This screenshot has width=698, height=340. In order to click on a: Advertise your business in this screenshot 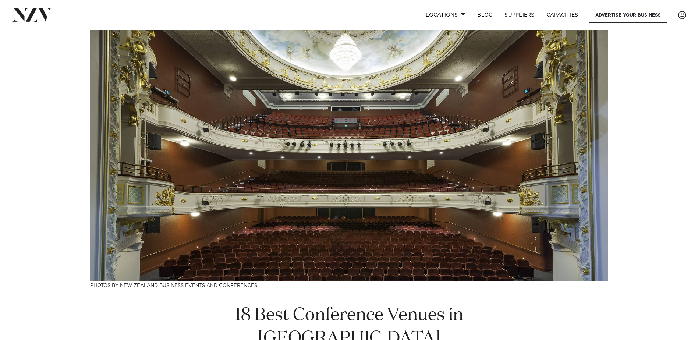, I will do `click(628, 15)`.